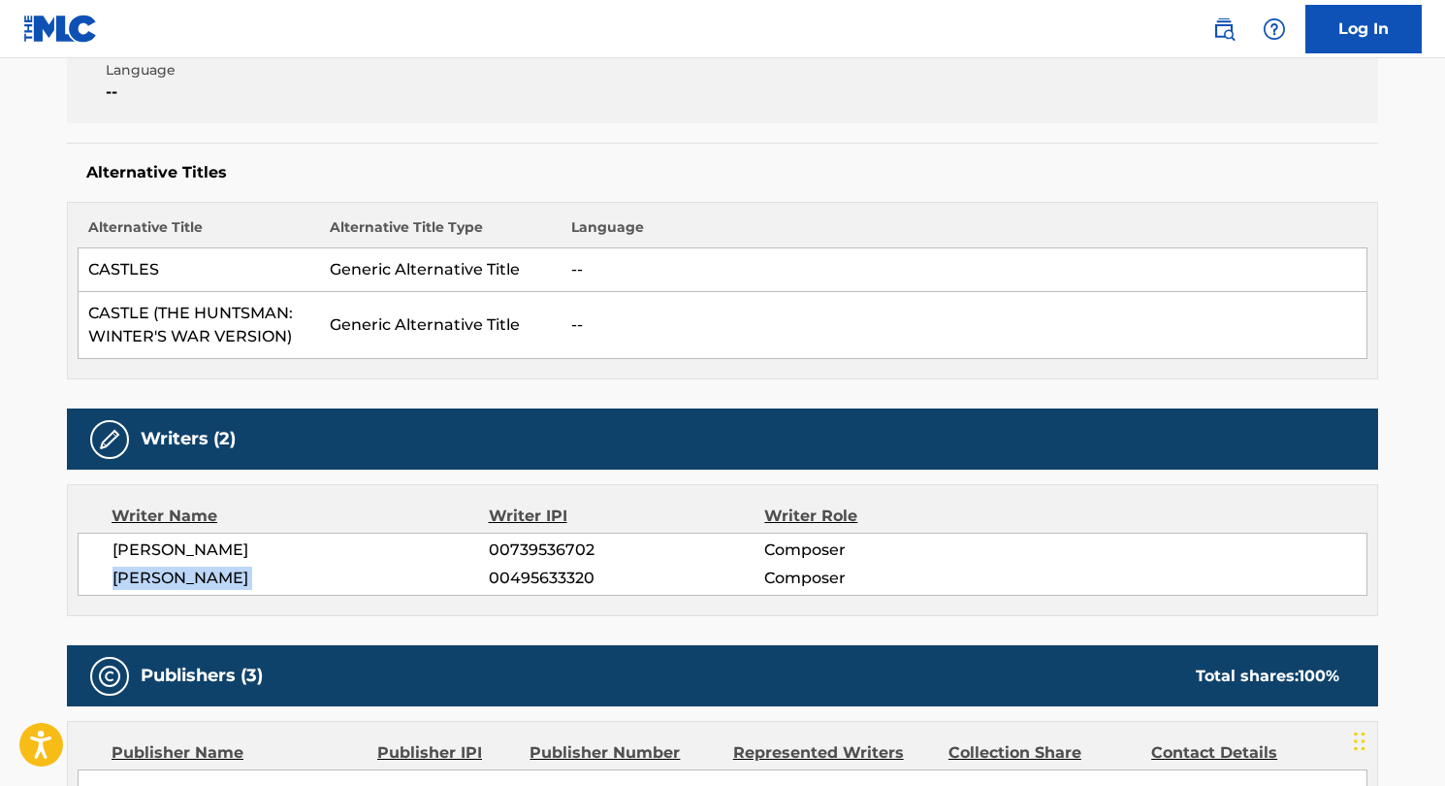 This screenshot has width=1445, height=786. Describe the element at coordinates (1275, 29) in the screenshot. I see `img: help` at that location.